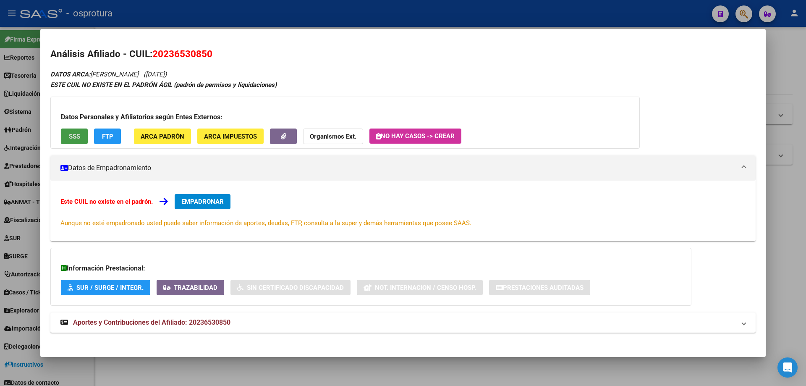  Describe the element at coordinates (74, 137) in the screenshot. I see `span: SSS` at that location.